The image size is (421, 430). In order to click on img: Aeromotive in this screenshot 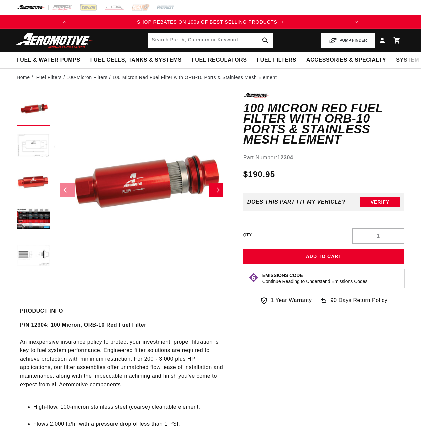, I will do `click(56, 40)`.